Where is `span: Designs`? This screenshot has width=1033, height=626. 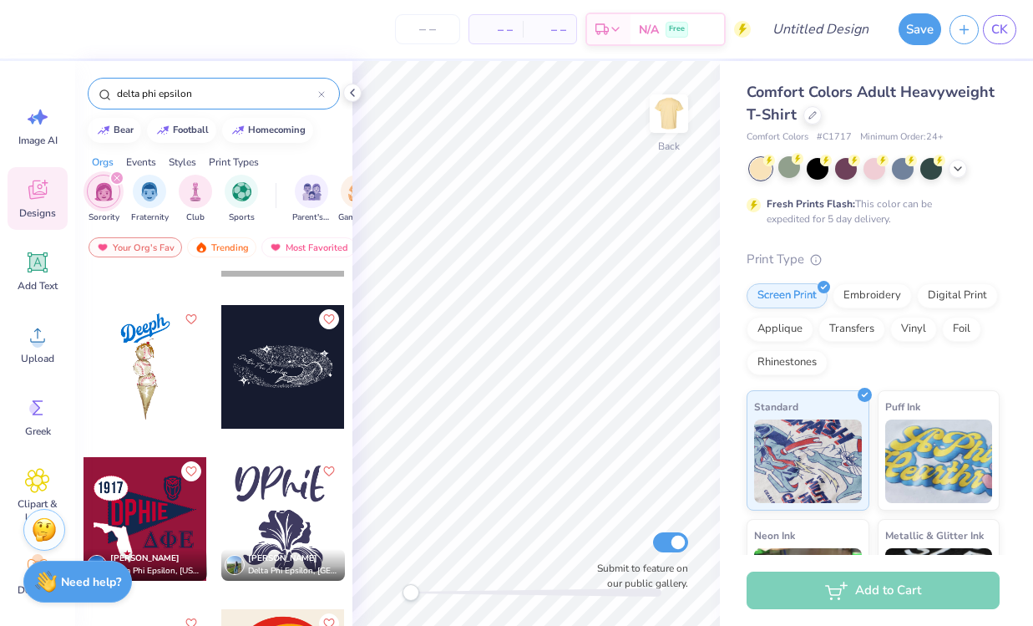 span: Designs is located at coordinates (38, 213).